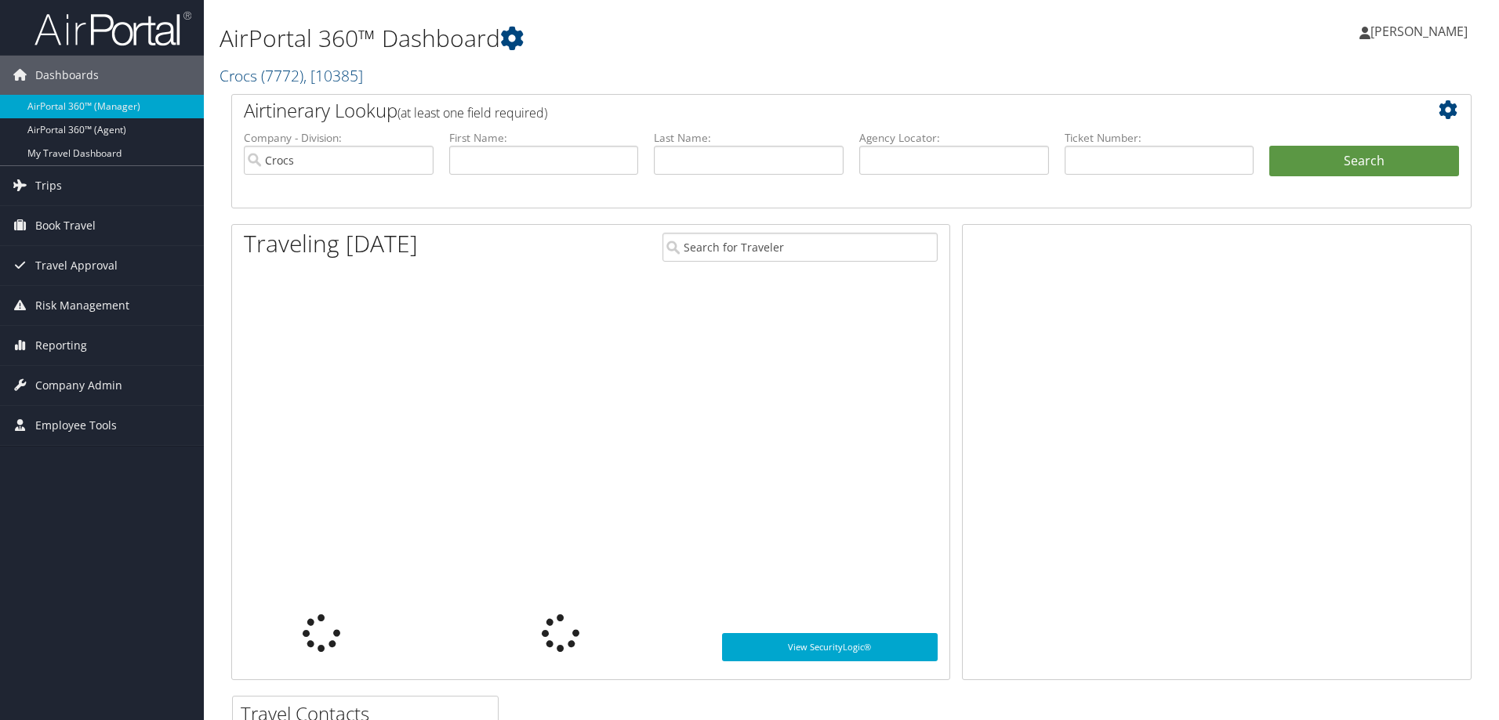 The height and width of the screenshot is (720, 1499). What do you see at coordinates (65, 226) in the screenshot?
I see `span: Book Travel` at bounding box center [65, 226].